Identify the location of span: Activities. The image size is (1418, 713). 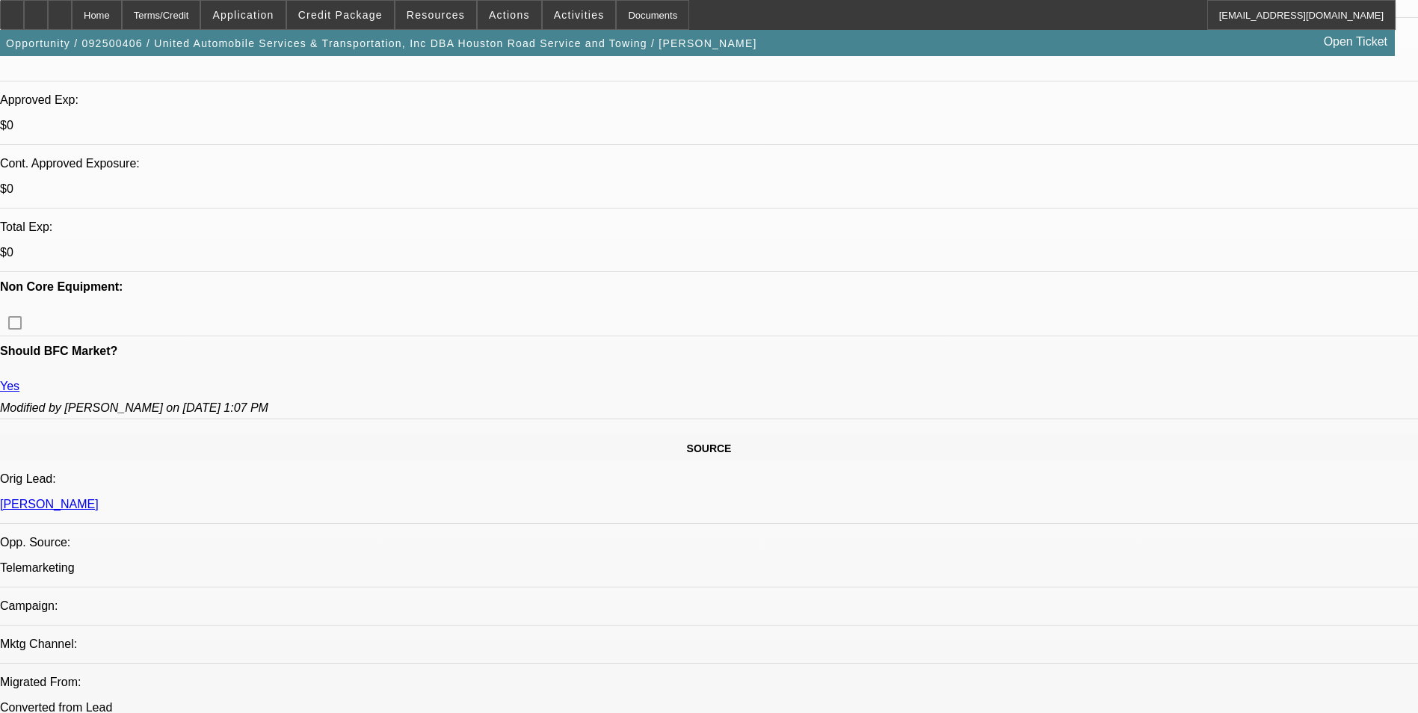
(579, 15).